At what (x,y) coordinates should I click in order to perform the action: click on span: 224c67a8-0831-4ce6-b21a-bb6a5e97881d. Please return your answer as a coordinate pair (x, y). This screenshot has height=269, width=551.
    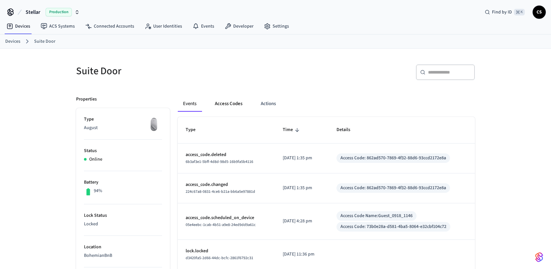
    Looking at the image, I should click on (220, 191).